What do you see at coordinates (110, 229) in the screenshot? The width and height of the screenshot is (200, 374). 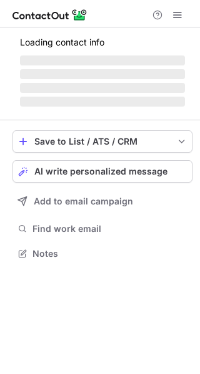 I see `span: Find work email` at bounding box center [110, 229].